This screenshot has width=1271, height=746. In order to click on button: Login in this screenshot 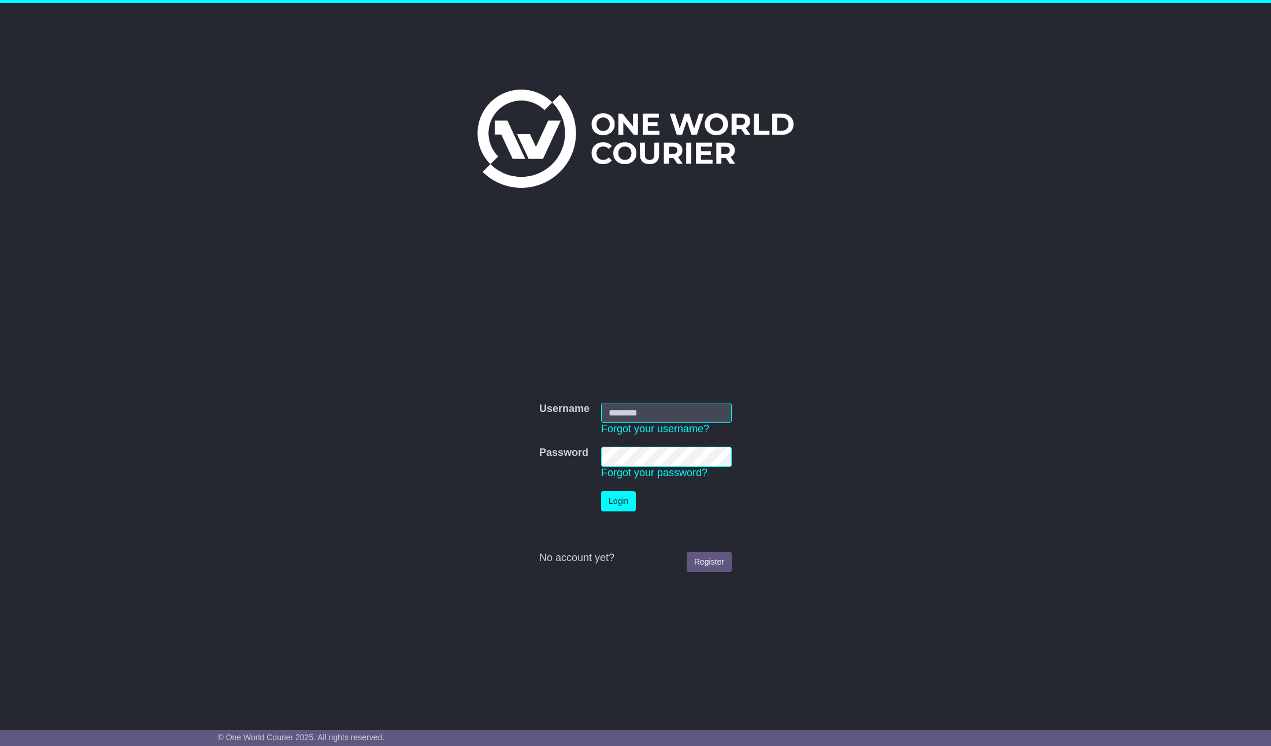, I will do `click(618, 501)`.